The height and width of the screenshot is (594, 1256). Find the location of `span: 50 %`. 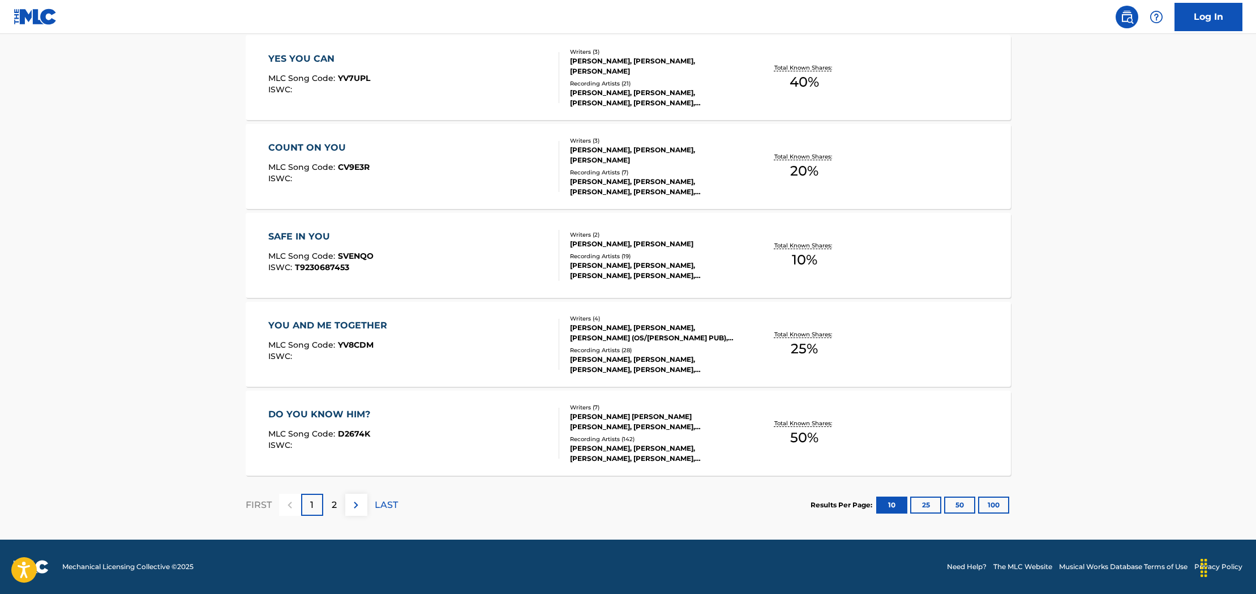

span: 50 % is located at coordinates (804, 437).